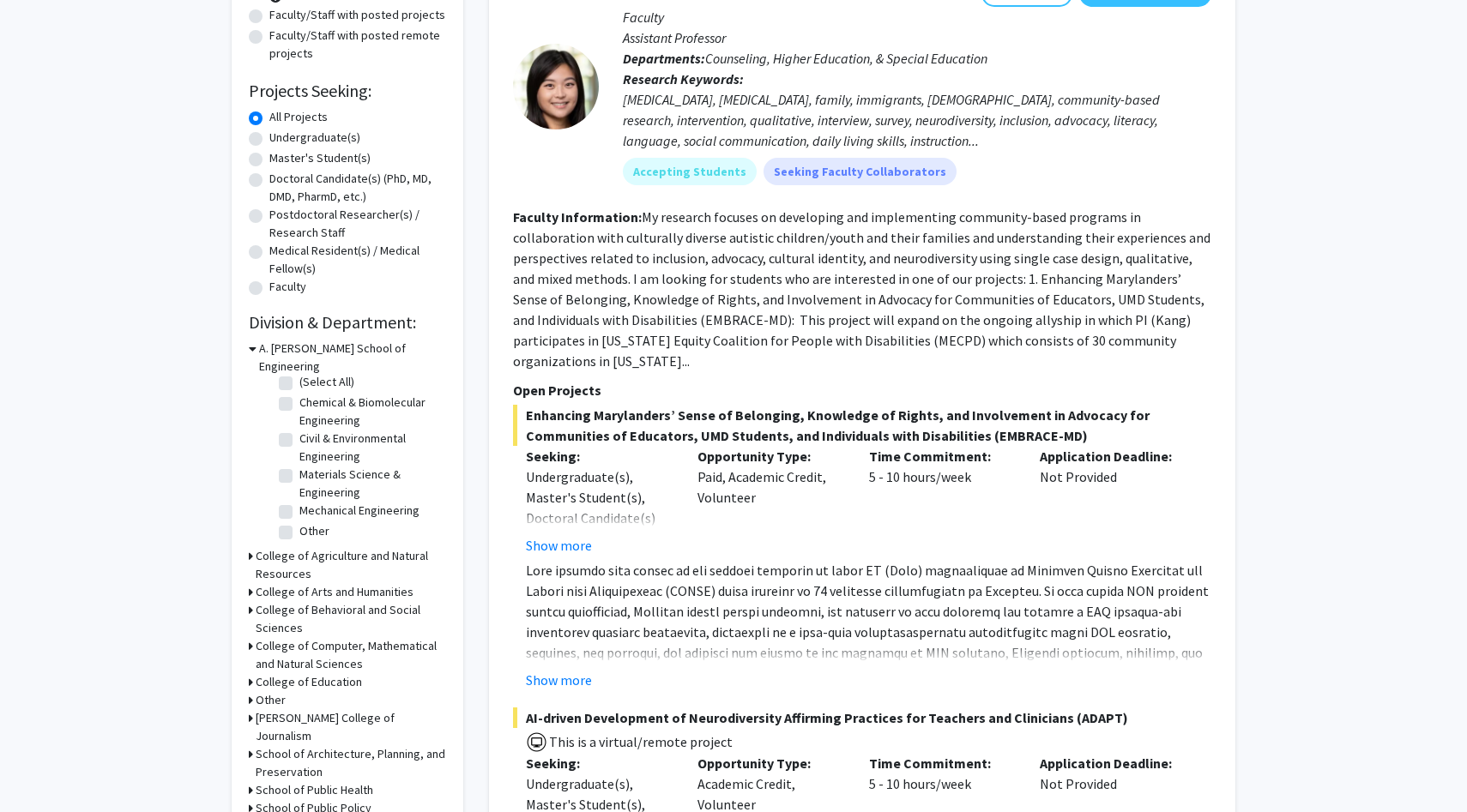  Describe the element at coordinates (862, 390) in the screenshot. I see `p: Open Projects` at that location.